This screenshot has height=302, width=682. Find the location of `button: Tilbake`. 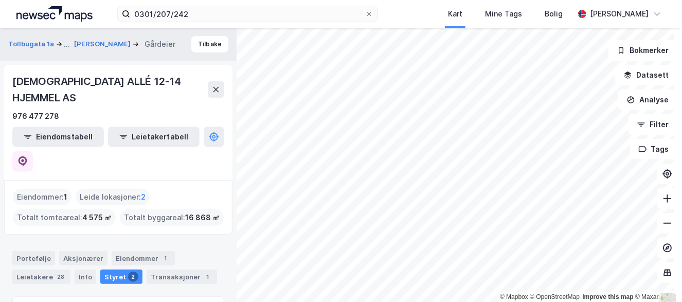

button: Tilbake is located at coordinates (210, 44).